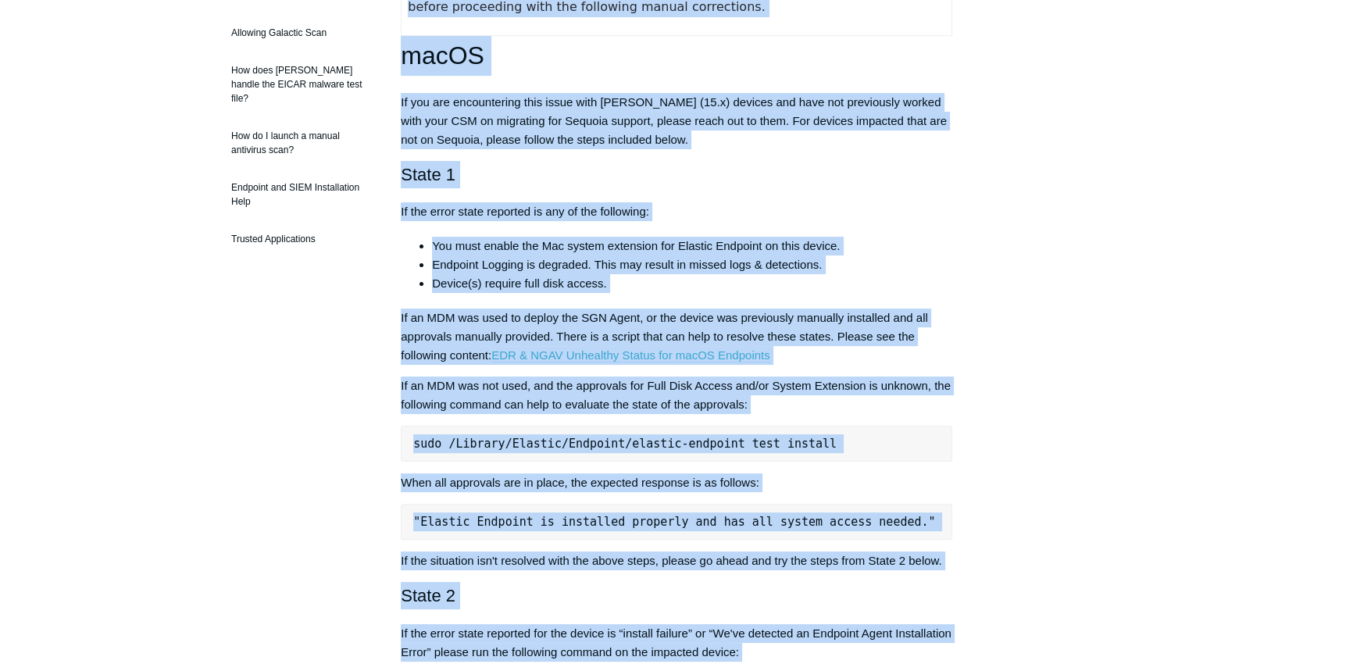 This screenshot has width=1353, height=671. Describe the element at coordinates (677, 395) in the screenshot. I see `p: If an MDM was not used, and the approvals for Full Disk Access and/or System Extension is unknown...` at that location.